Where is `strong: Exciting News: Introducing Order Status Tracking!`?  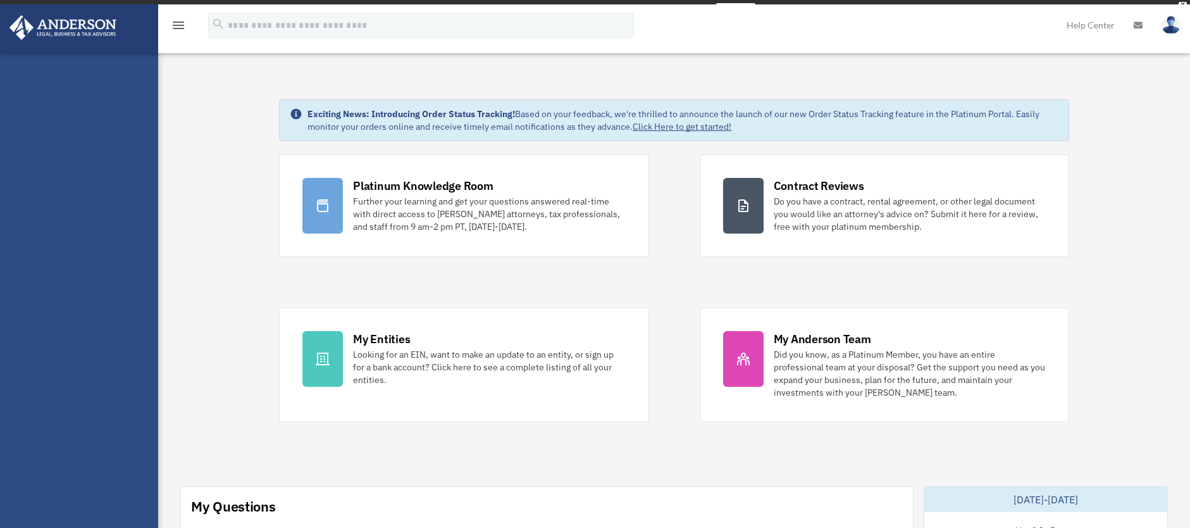 strong: Exciting News: Introducing Order Status Tracking! is located at coordinates (411, 114).